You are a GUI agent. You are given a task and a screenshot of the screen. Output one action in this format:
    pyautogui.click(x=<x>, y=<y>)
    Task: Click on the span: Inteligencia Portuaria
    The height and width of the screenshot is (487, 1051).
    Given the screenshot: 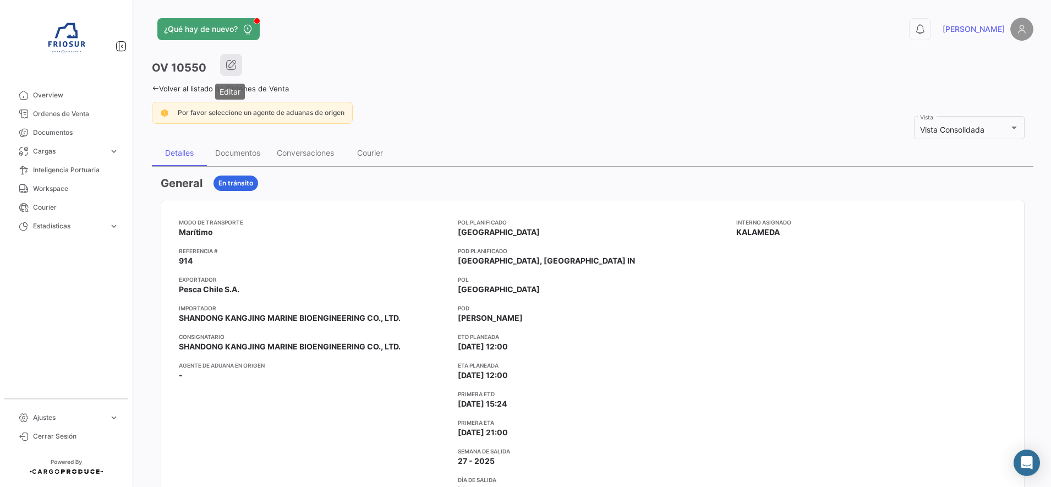 What is the action you would take?
    pyautogui.click(x=76, y=170)
    